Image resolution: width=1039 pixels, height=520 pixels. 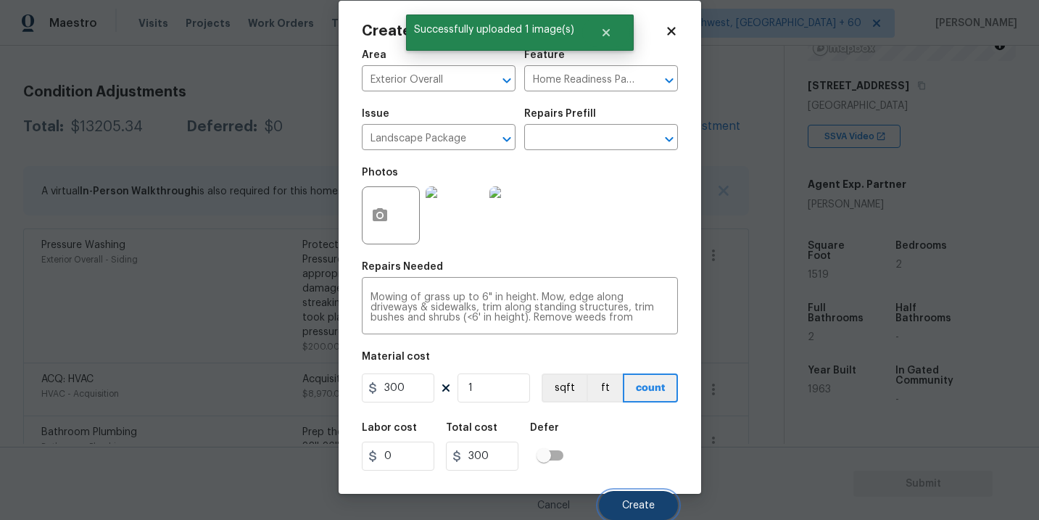 I want to click on button: count, so click(x=650, y=388).